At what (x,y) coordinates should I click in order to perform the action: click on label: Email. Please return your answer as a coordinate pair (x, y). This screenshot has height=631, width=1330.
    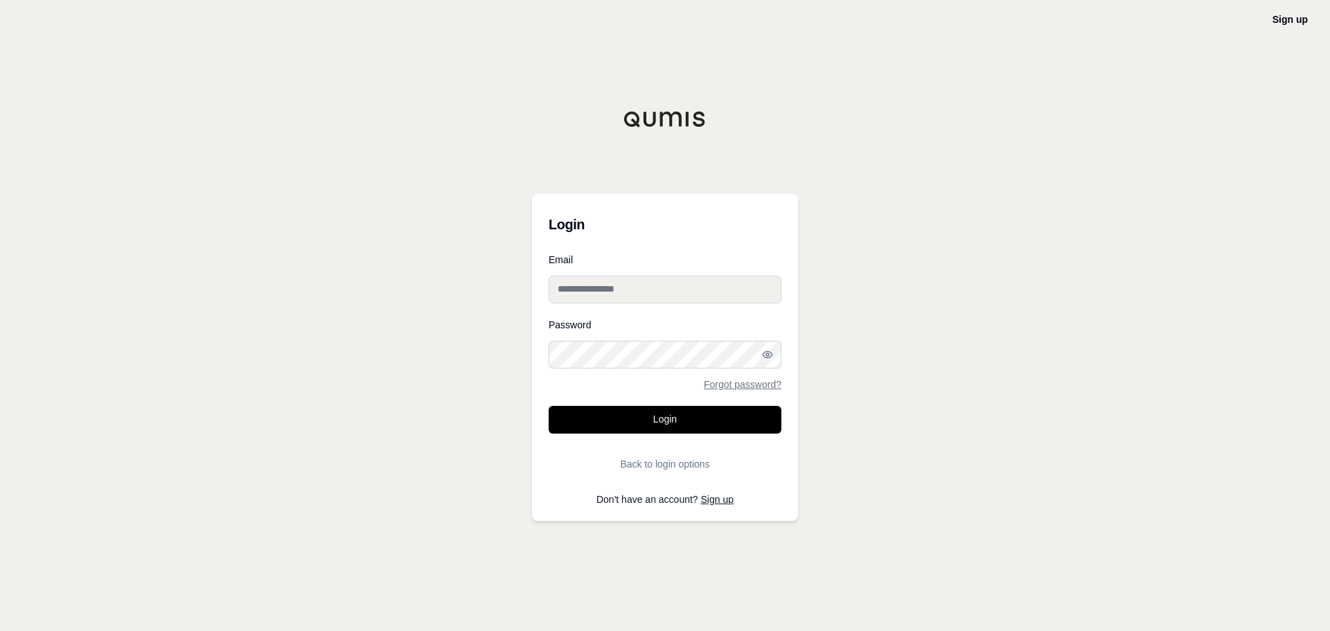
    Looking at the image, I should click on (665, 260).